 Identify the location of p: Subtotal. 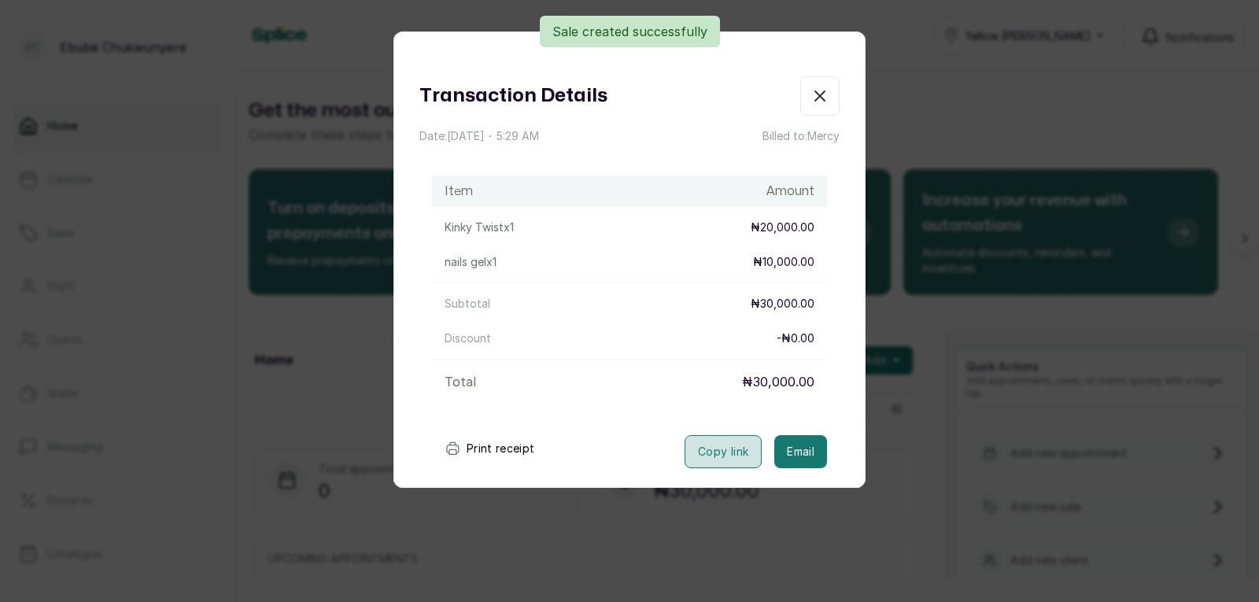
(468, 304).